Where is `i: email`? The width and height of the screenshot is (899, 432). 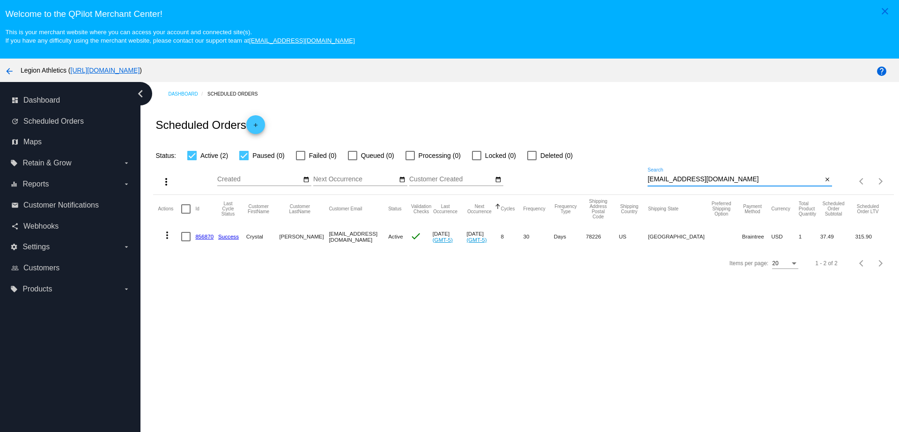 i: email is located at coordinates (15, 205).